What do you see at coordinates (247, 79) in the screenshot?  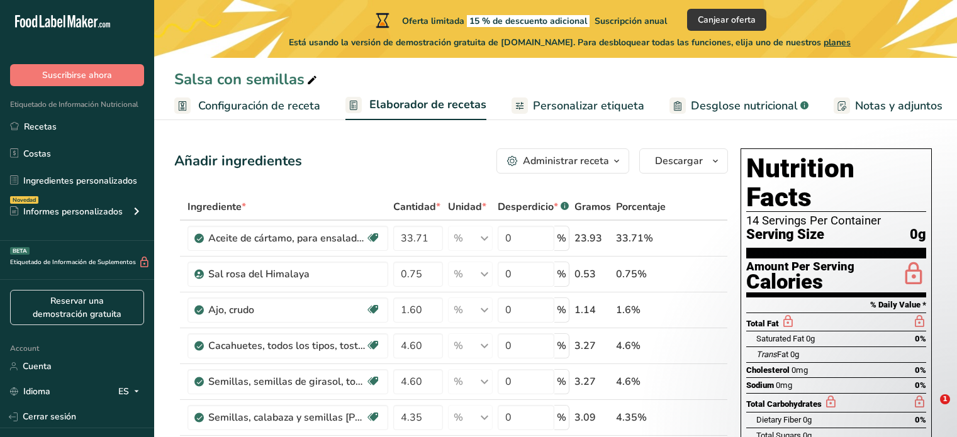 I see `div: Salsa con semillas` at bounding box center [247, 79].